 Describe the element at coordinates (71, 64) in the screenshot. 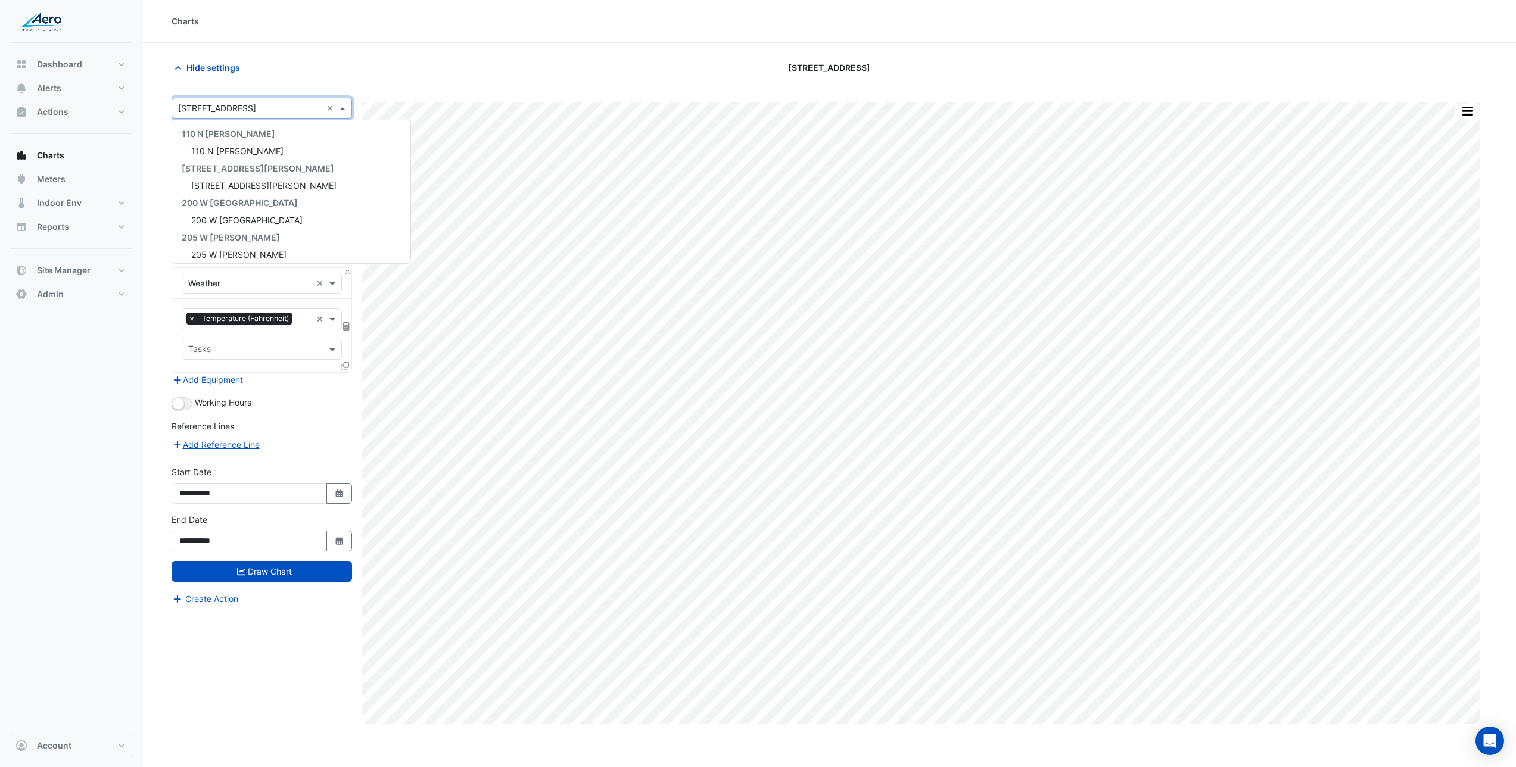

I see `button: Dashboard` at that location.